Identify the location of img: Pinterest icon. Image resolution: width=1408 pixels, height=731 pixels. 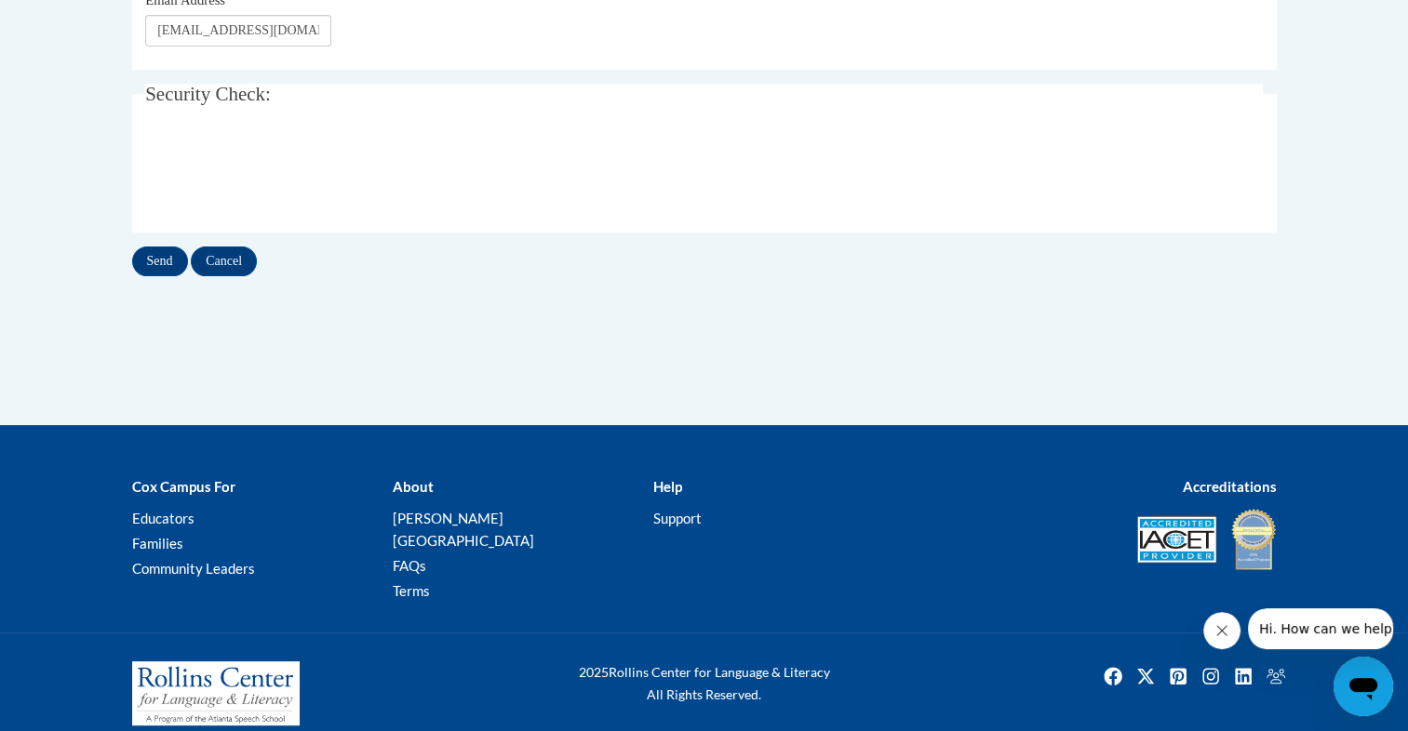
(1178, 676).